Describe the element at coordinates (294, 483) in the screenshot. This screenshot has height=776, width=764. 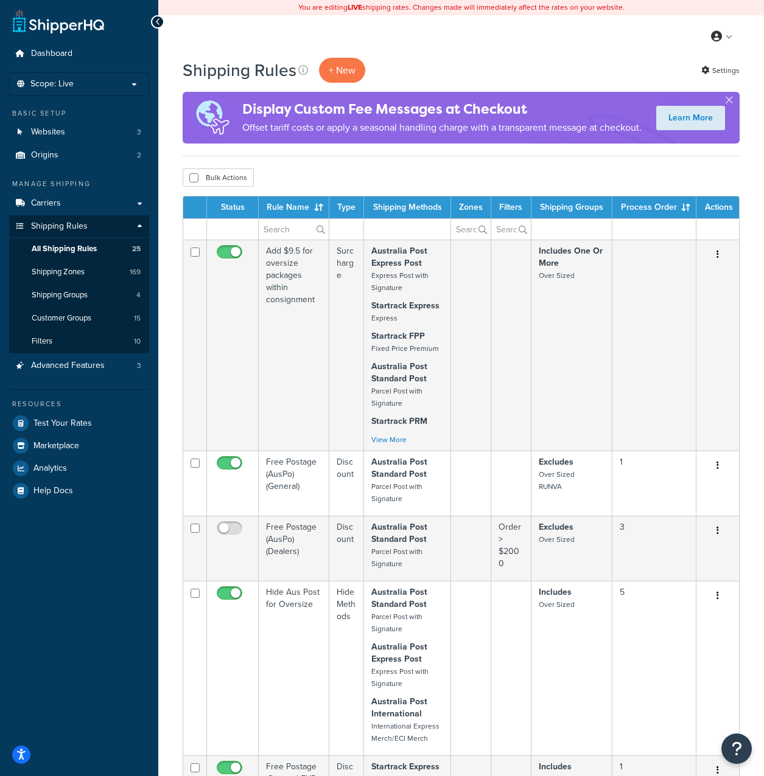
I see `td: Free Postage (AusPo) (General)` at that location.